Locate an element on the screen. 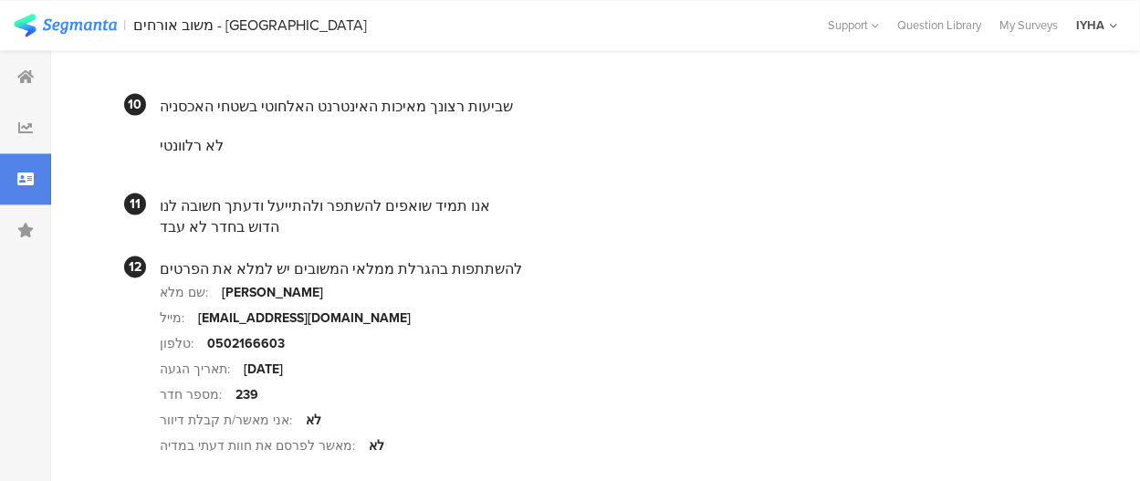 Image resolution: width=1140 pixels, height=481 pixels. div: מספר חדר: is located at coordinates (197, 394).